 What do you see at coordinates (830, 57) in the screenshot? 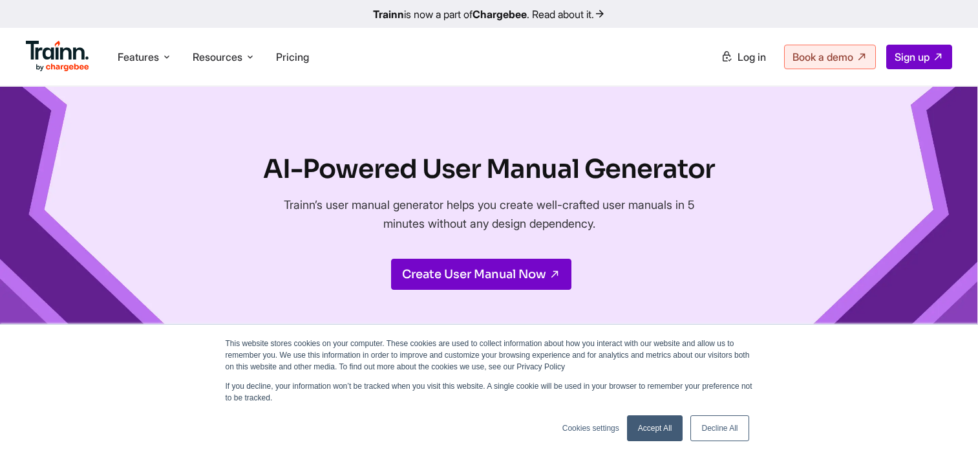
I see `a: Book a demo` at bounding box center [830, 57].